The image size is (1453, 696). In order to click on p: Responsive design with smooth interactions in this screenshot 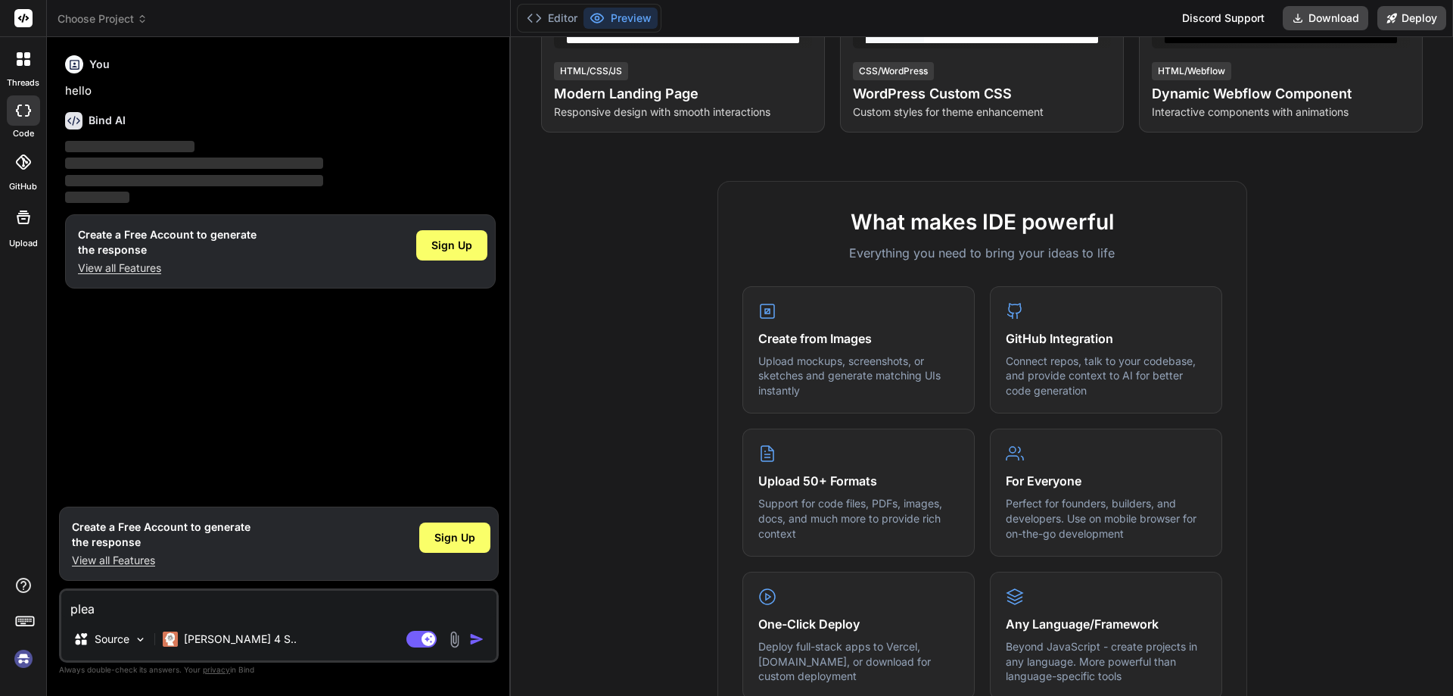, I will do `click(683, 112)`.